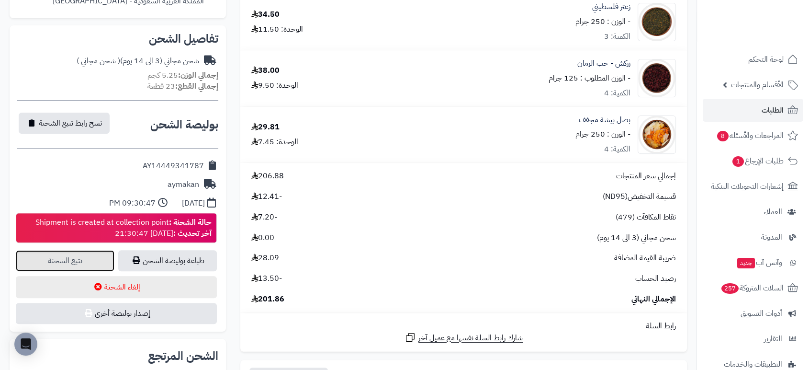 The image size is (809, 370). What do you see at coordinates (168, 261) in the screenshot?
I see `a: طباعة بوليصة الشحن` at bounding box center [168, 261].